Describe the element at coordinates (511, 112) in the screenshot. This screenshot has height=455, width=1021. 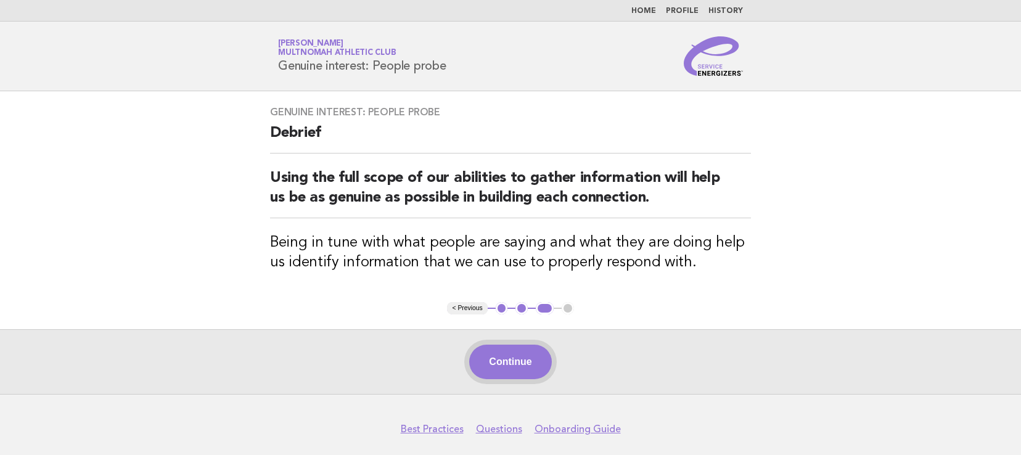
I see `h3: Genuine interest: People probe` at that location.